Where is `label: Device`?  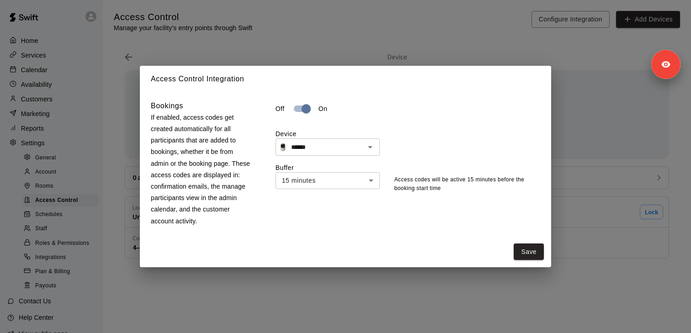
label: Device is located at coordinates (286, 134).